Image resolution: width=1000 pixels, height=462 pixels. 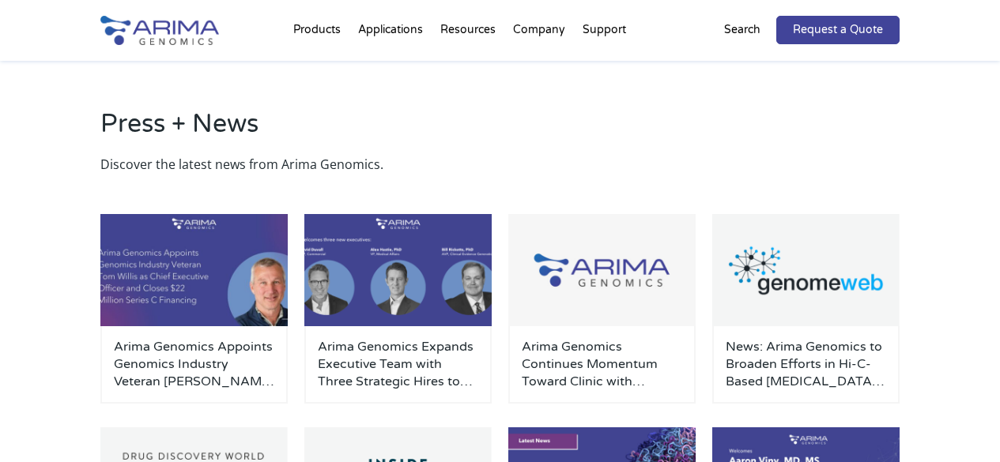 What do you see at coordinates (602, 364) in the screenshot?
I see `a: Arima Genomics Continues Momentum Toward Clinic with Formation of Clinical Advisory Board` at bounding box center [602, 364].